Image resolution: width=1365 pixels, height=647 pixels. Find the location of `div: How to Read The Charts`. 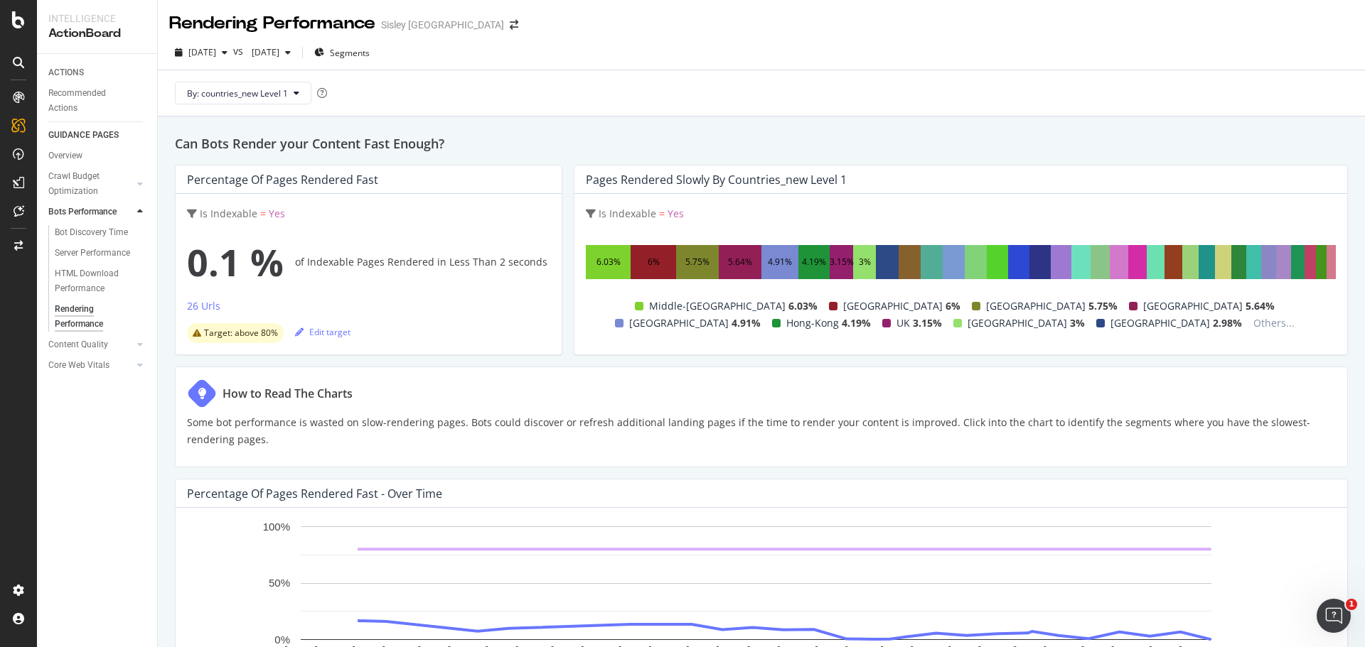

div: How to Read The Charts is located at coordinates (287, 394).